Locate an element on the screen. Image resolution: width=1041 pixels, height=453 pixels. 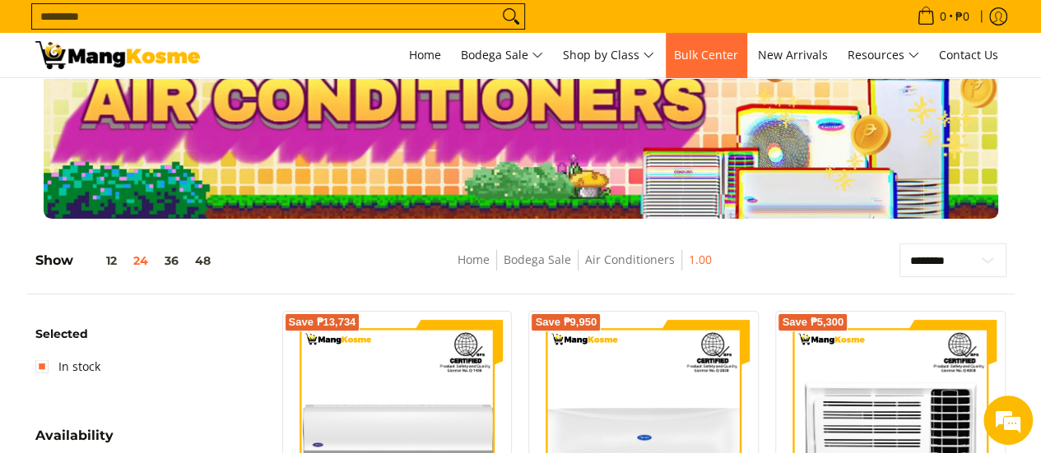
button: 36 is located at coordinates (171, 261).